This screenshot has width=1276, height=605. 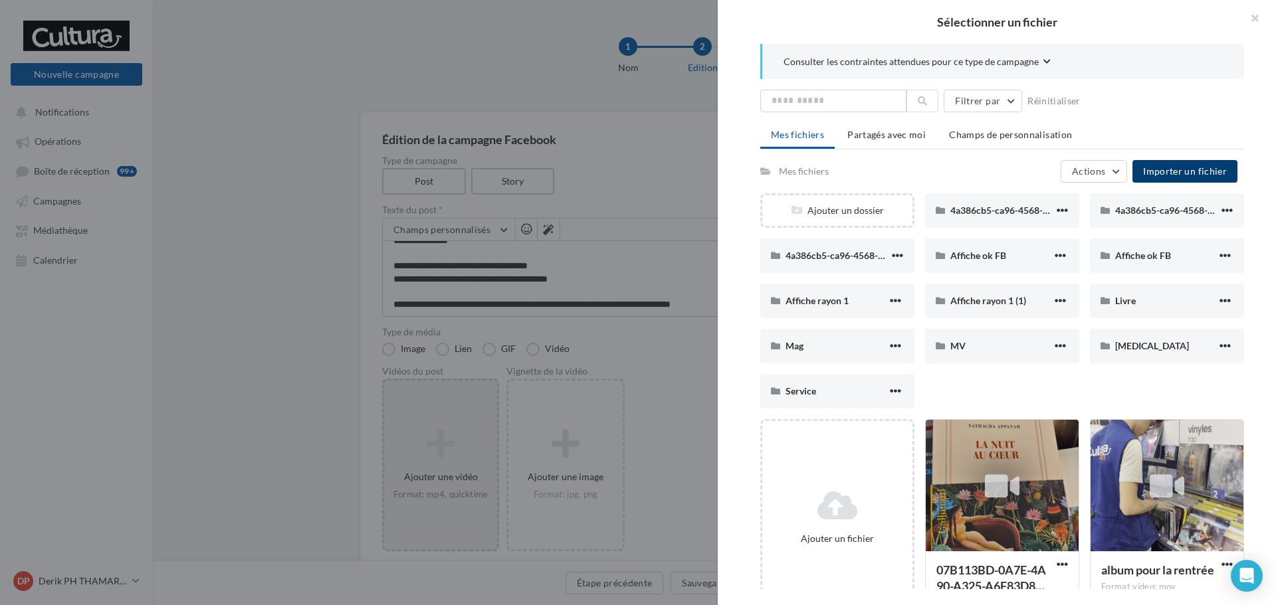 I want to click on button: Filtrer par, so click(x=983, y=101).